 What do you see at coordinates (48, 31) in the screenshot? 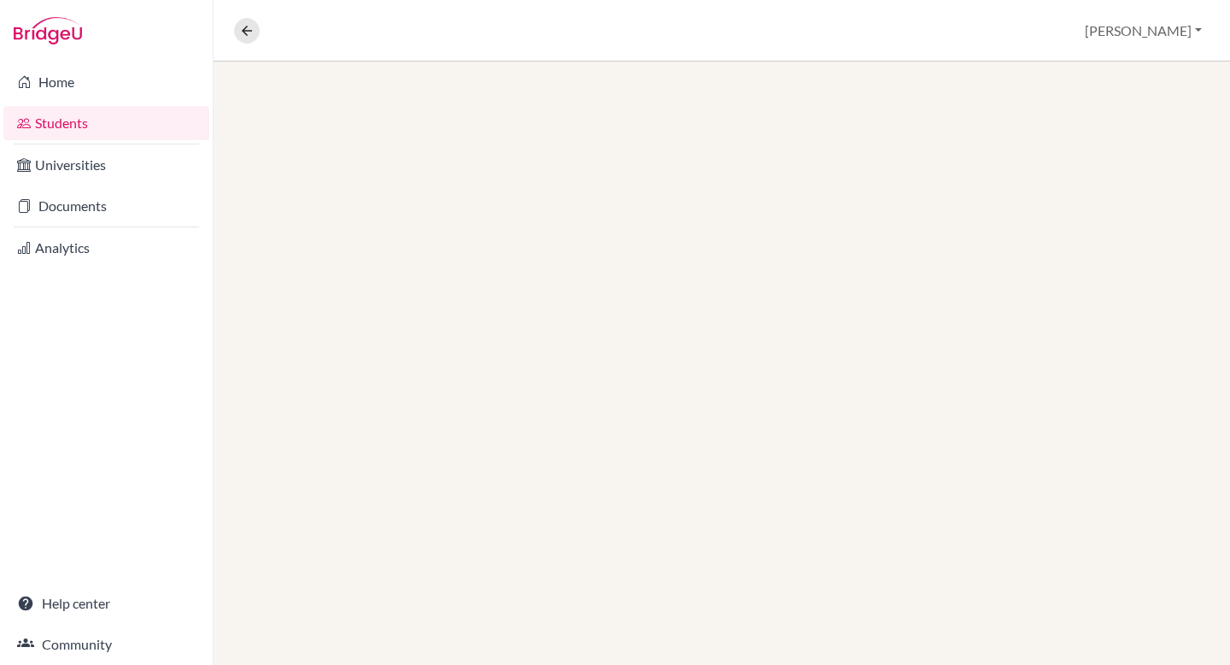
I see `img: Bridge-U` at bounding box center [48, 31].